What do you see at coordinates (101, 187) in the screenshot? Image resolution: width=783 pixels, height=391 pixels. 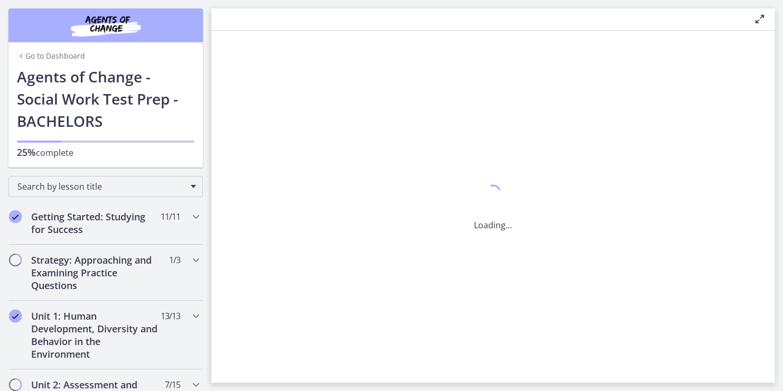 I see `span: Search by lesson title` at bounding box center [101, 187].